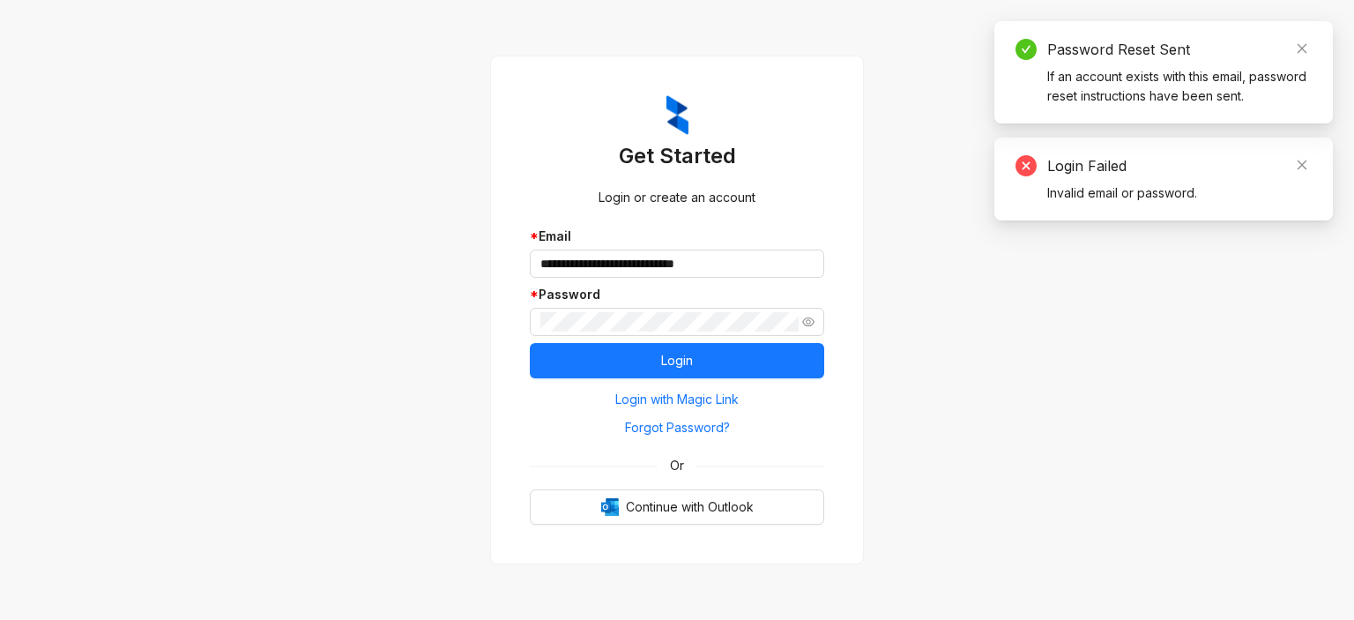  I want to click on span: Login with Magic Link, so click(677, 399).